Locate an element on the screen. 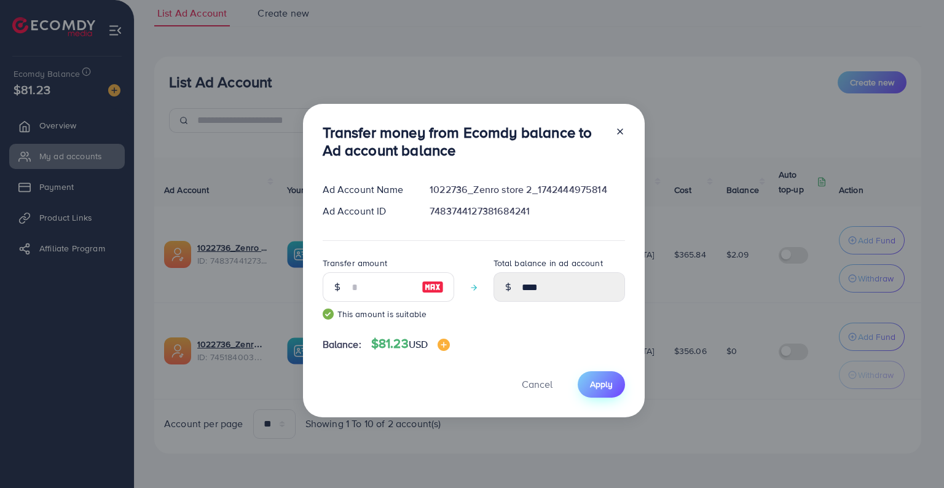 The width and height of the screenshot is (944, 488). label: Total balance in ad account is located at coordinates (548, 263).